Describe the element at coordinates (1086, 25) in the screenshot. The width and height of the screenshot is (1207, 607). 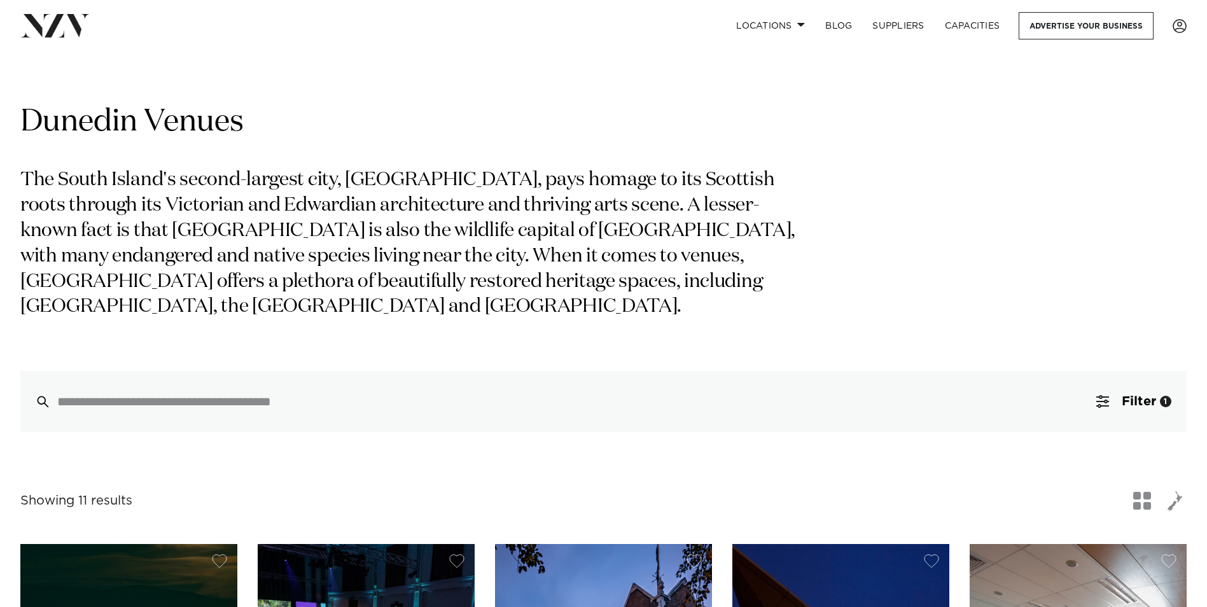
I see `a: Advertise your business` at that location.